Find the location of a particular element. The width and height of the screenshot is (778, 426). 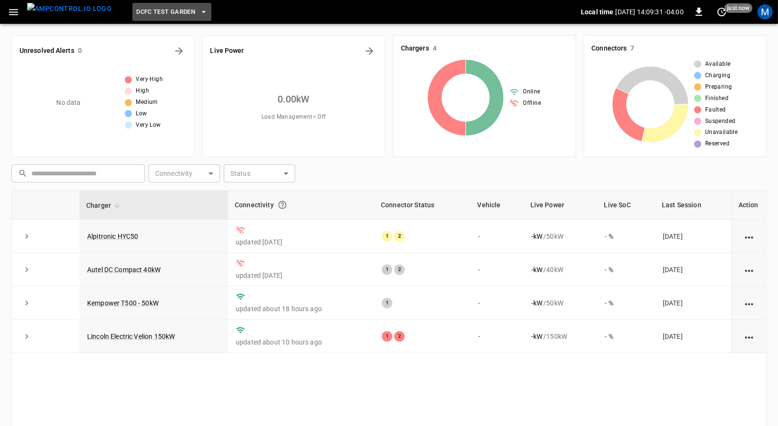

span: Charging is located at coordinates (717, 76).